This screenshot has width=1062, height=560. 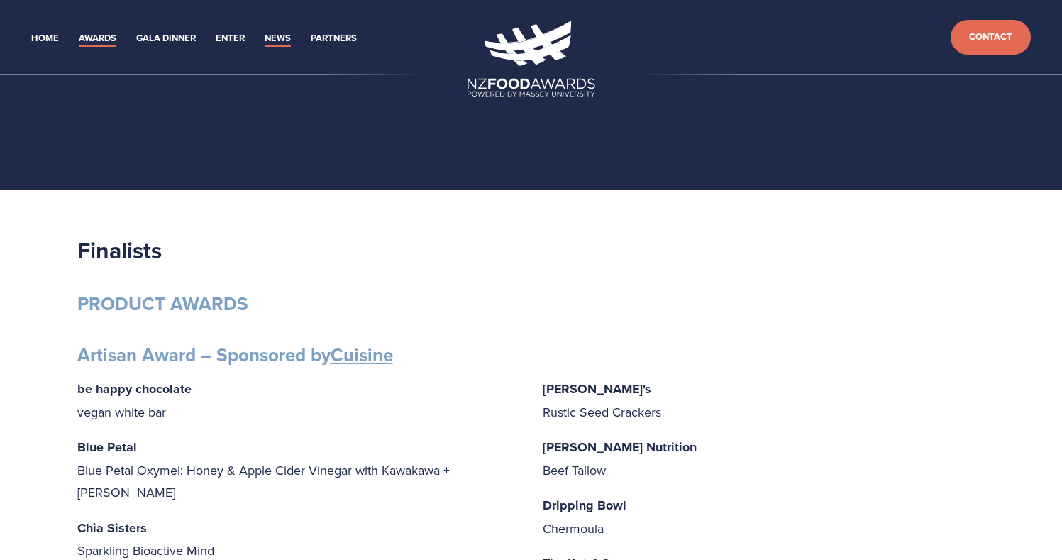 I want to click on a: Gala Dinner, so click(x=166, y=38).